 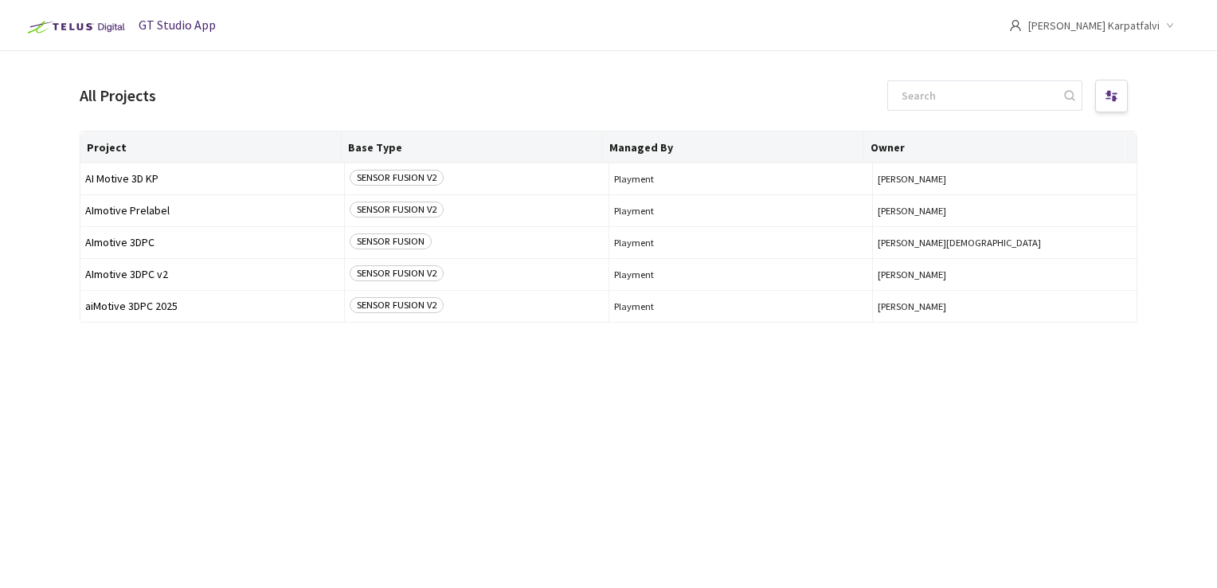 What do you see at coordinates (212, 178) in the screenshot?
I see `span: AI Motive 3D KP` at bounding box center [212, 178].